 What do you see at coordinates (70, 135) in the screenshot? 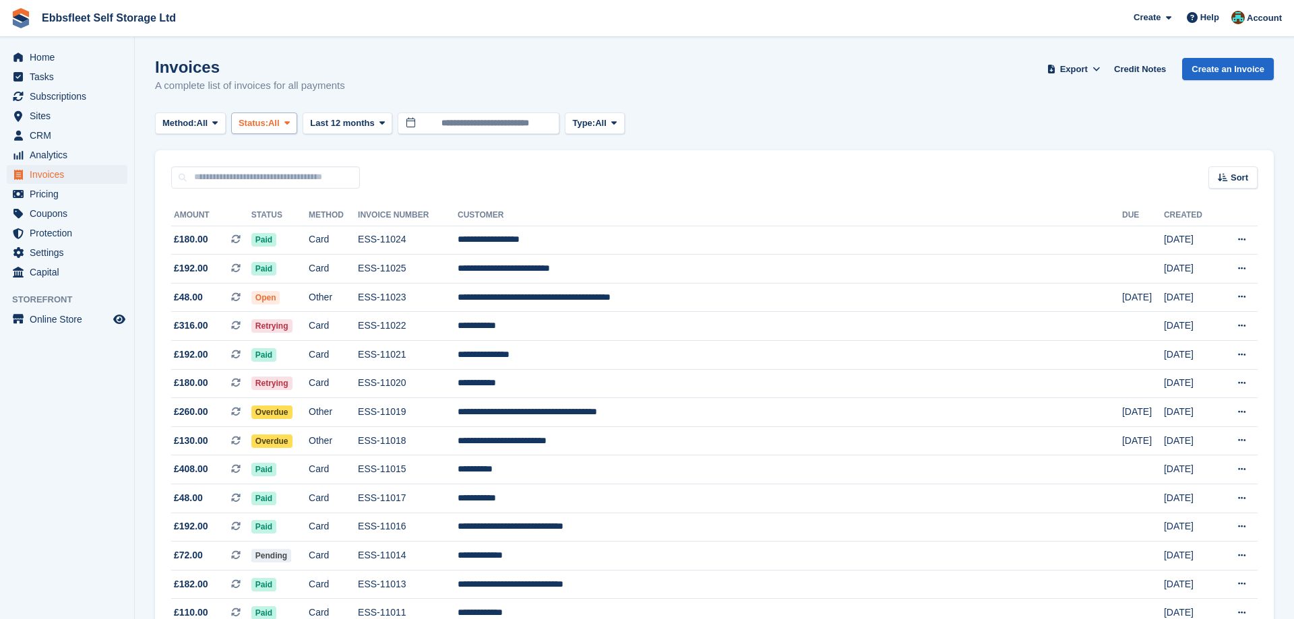
I see `span: CRM` at bounding box center [70, 135].